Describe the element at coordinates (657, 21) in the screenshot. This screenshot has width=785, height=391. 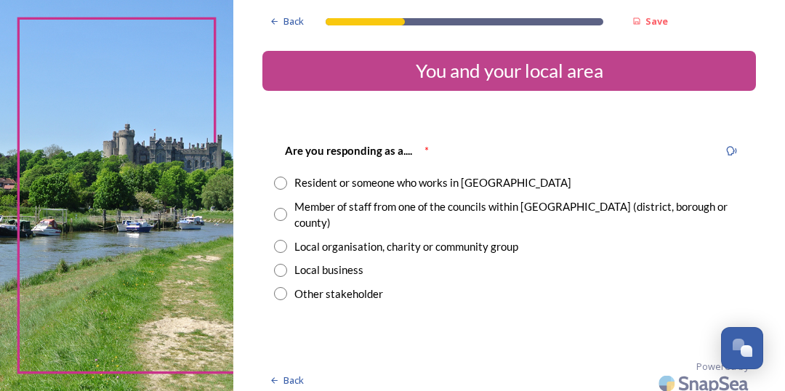
I see `strong: Save` at that location.